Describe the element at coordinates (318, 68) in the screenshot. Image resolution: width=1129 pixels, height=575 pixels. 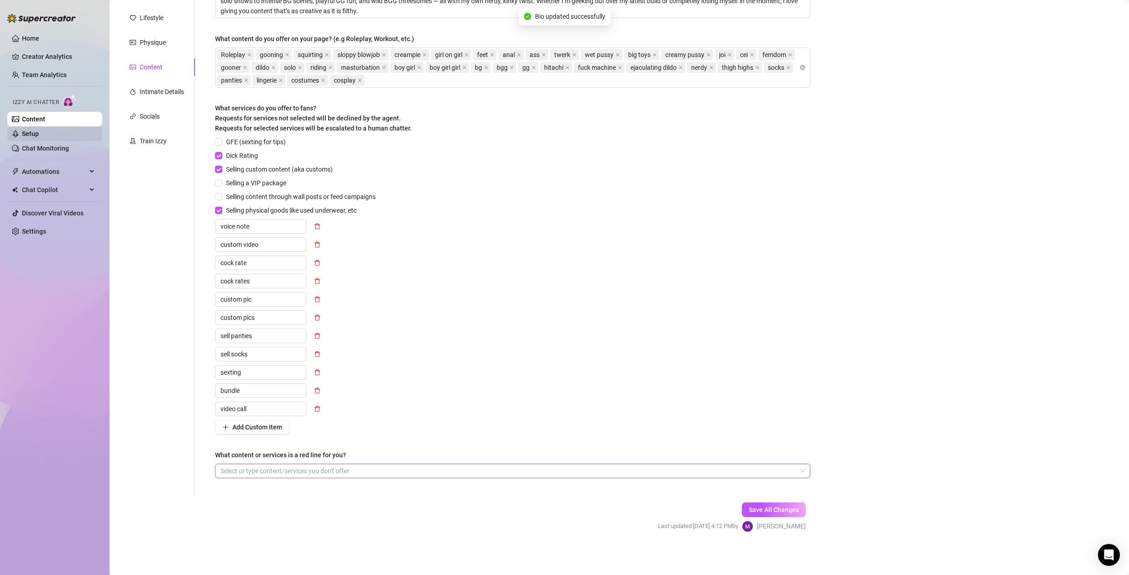
I see `span: riding` at that location.